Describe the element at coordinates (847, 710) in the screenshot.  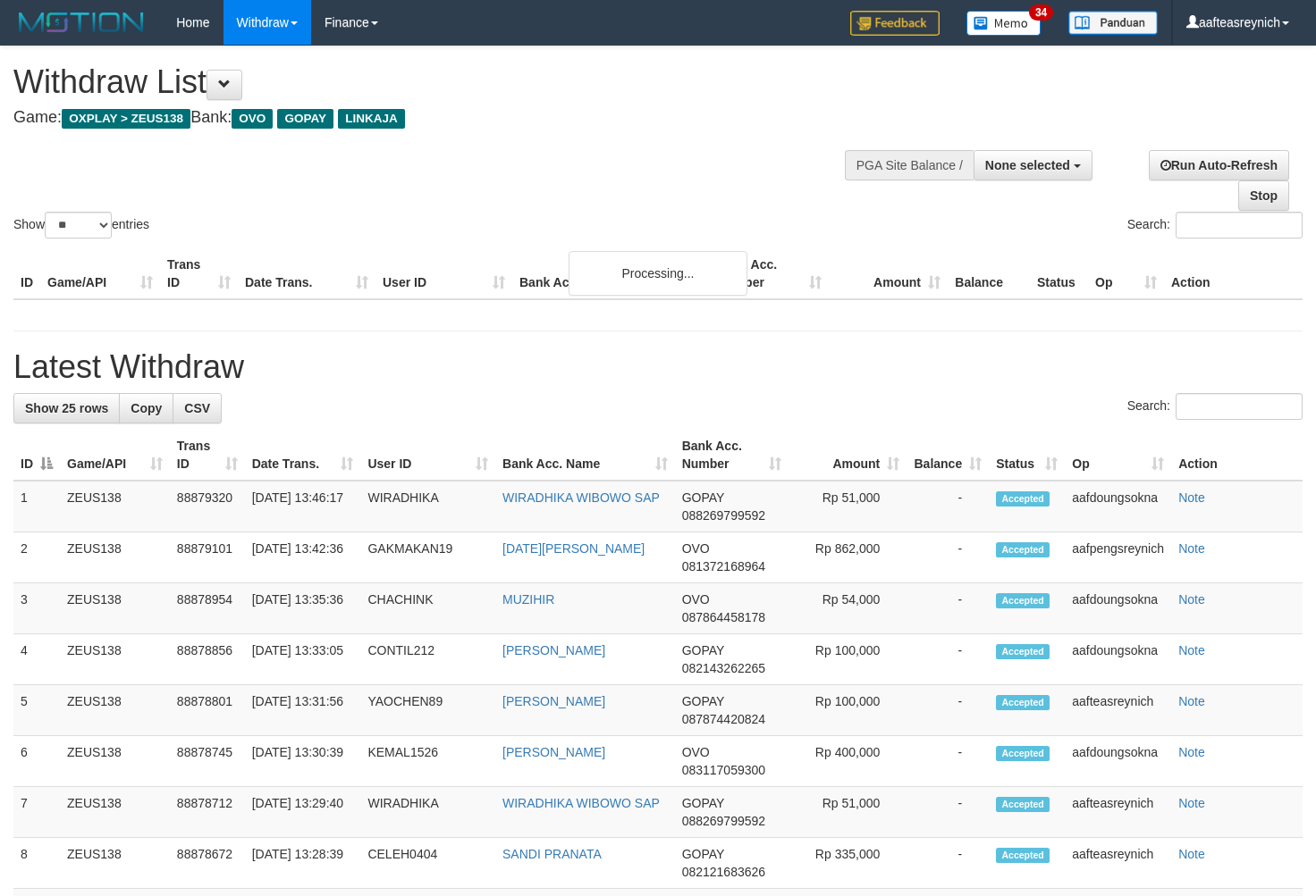
I see `td: Rp 100,000` at that location.